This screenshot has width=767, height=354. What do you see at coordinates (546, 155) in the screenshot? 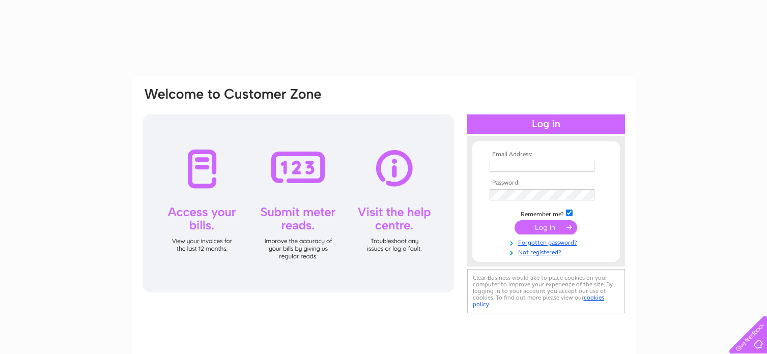
I see `th: Email Address:` at bounding box center [546, 155].